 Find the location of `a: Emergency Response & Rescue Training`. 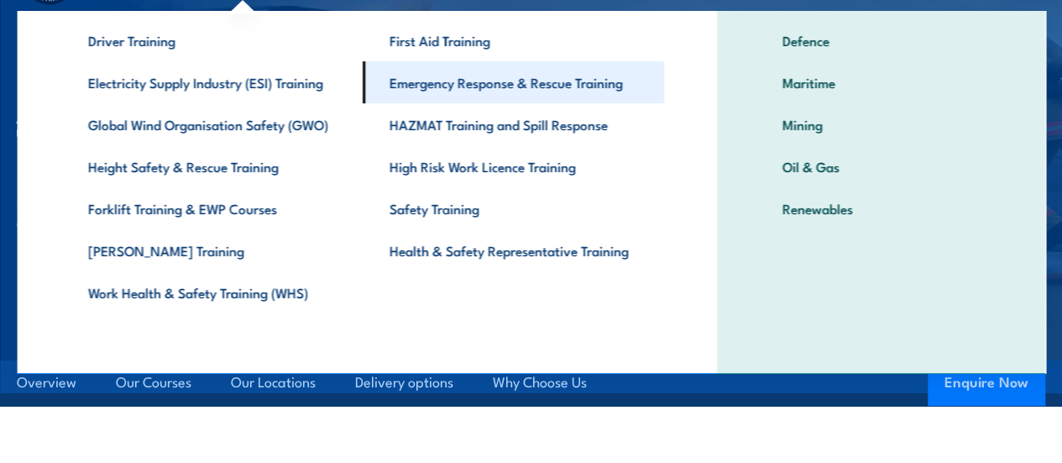

a: Emergency Response & Rescue Training is located at coordinates (513, 82).